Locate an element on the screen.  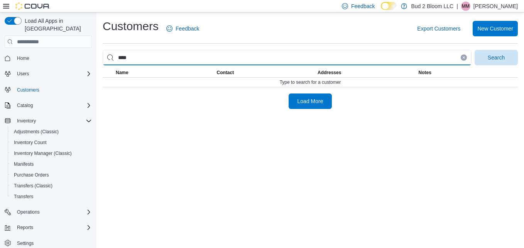
button: Inventory Manager (Classic) is located at coordinates (51, 153).